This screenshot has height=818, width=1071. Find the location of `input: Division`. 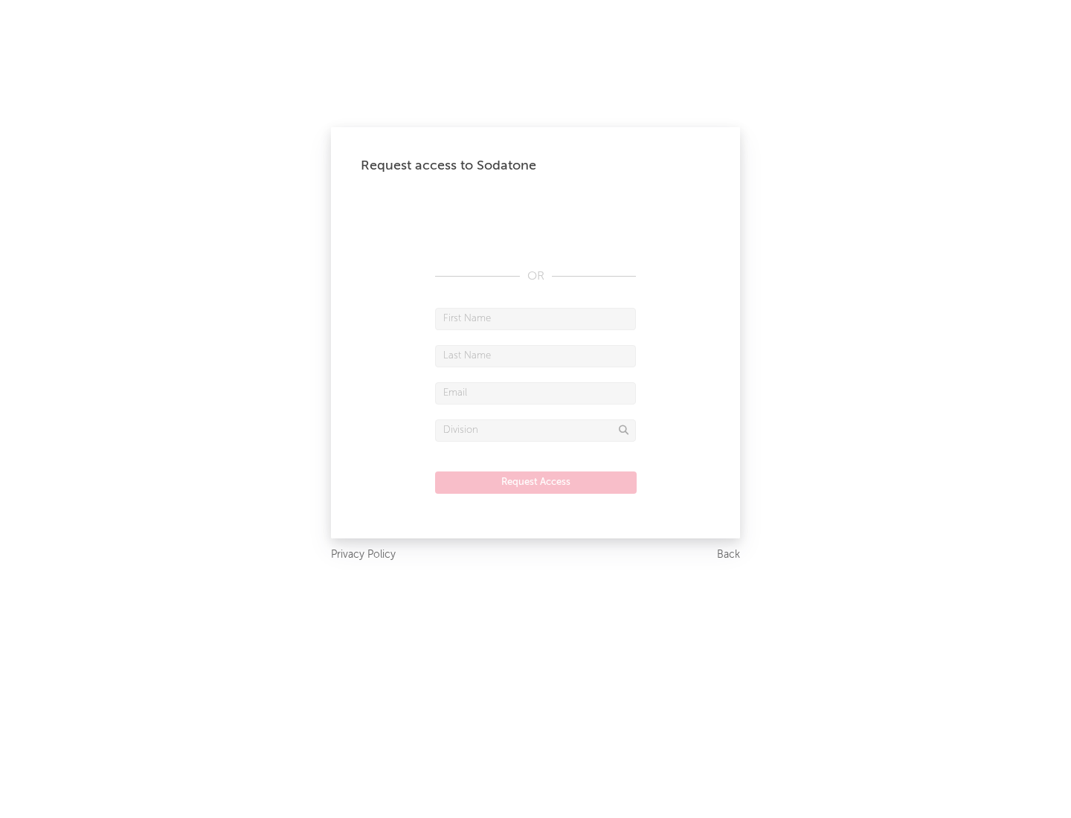

input: Division is located at coordinates (535, 431).